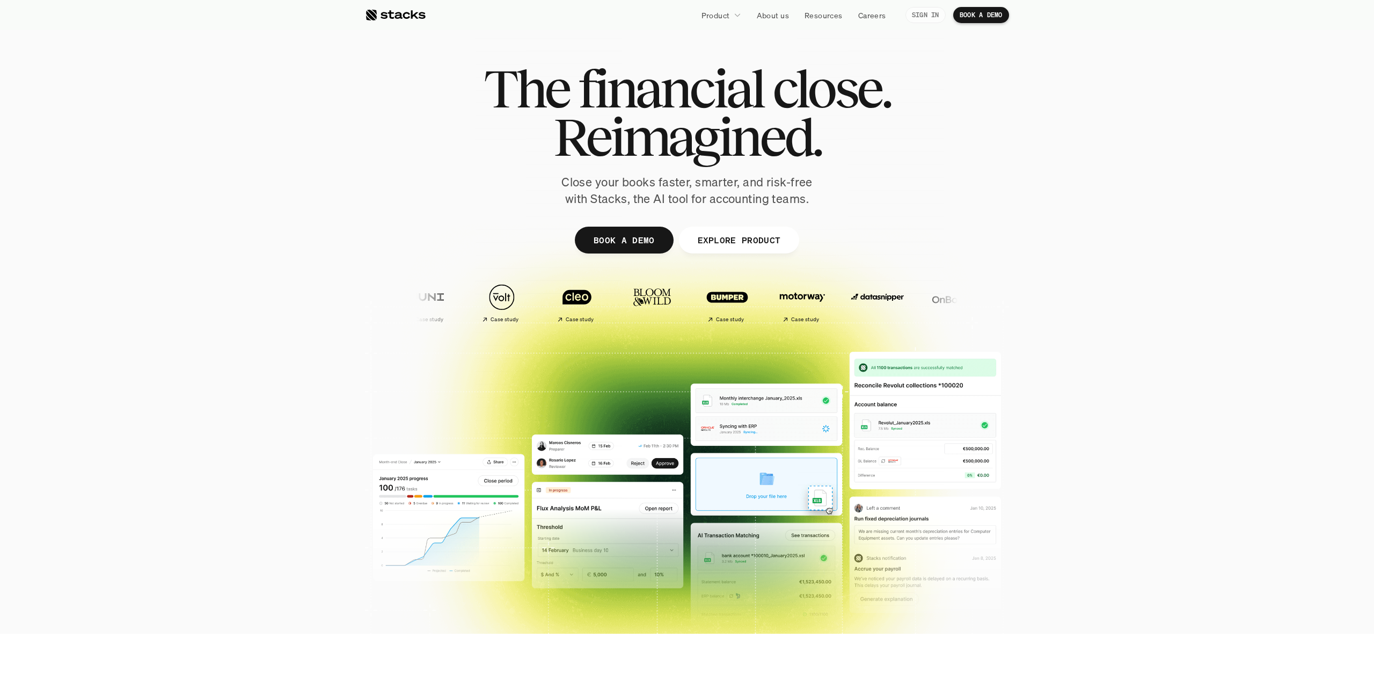 The image size is (1374, 695). Describe the element at coordinates (773, 15) in the screenshot. I see `p: About us` at that location.